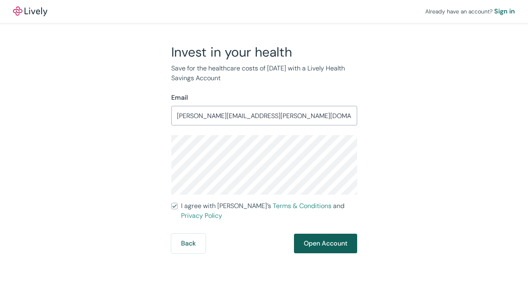 This screenshot has height=307, width=528. Describe the element at coordinates (30, 11) in the screenshot. I see `img: Lively` at that location.